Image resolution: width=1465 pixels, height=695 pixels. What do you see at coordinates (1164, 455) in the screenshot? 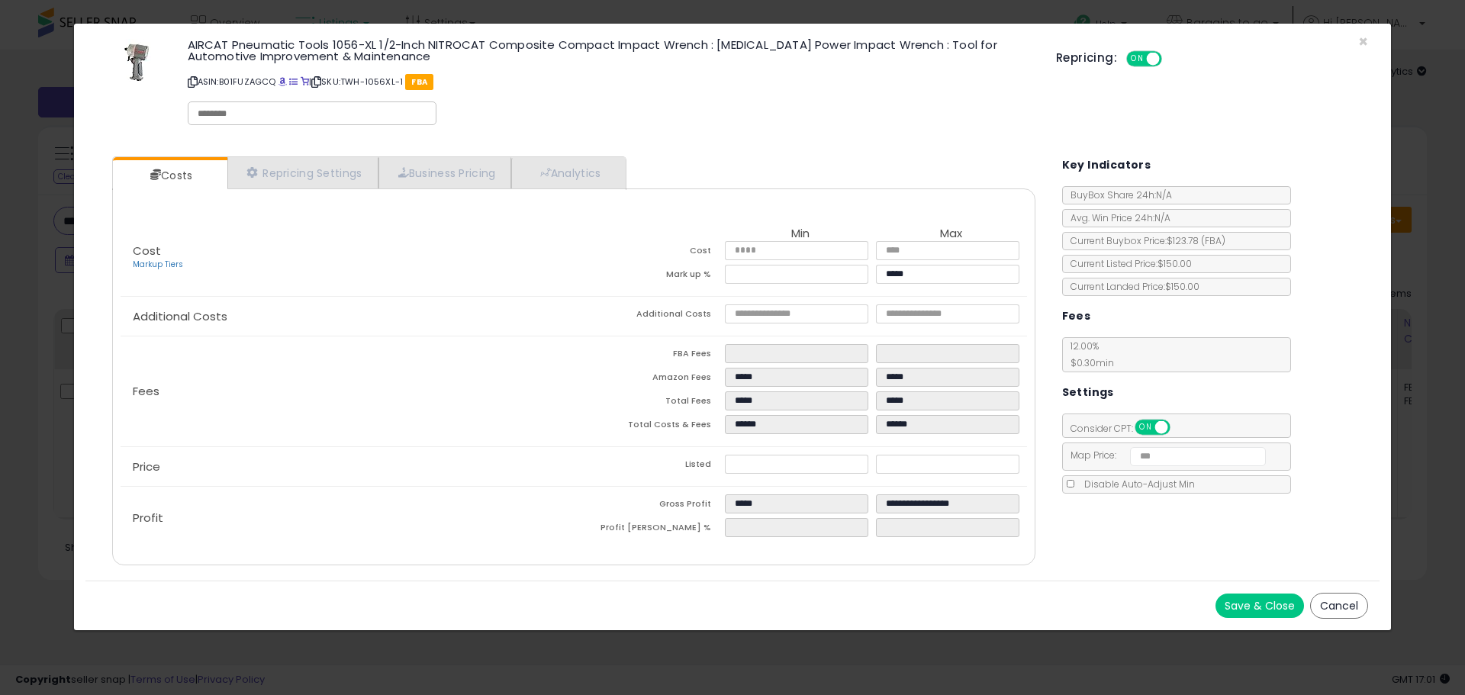
I see `span: Map Price:` at bounding box center [1164, 455].